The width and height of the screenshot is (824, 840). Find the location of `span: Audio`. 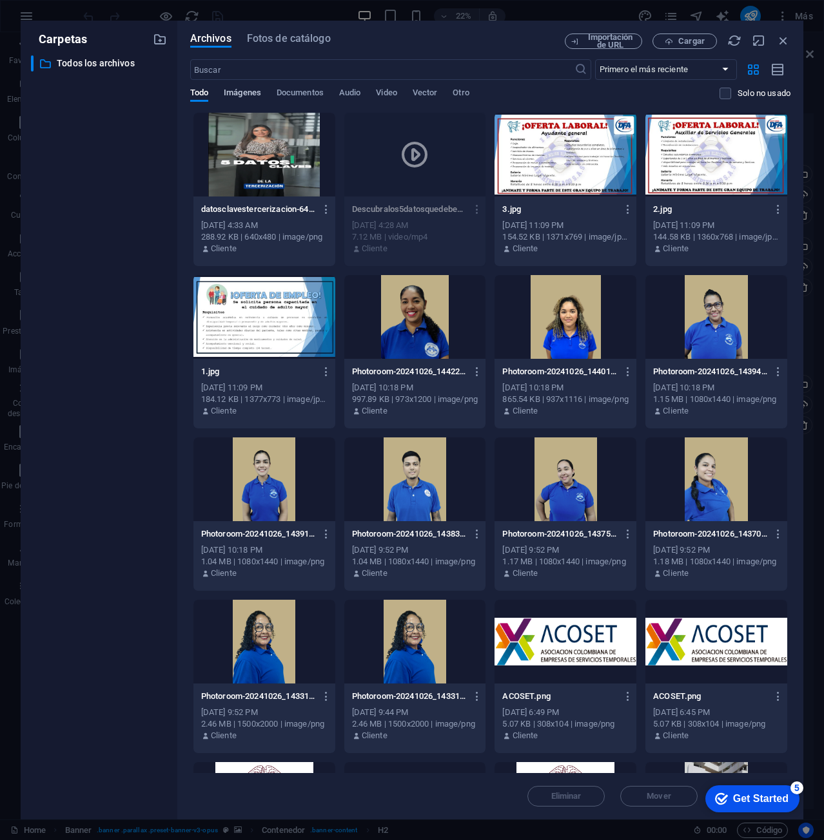

span: Audio is located at coordinates (349, 94).